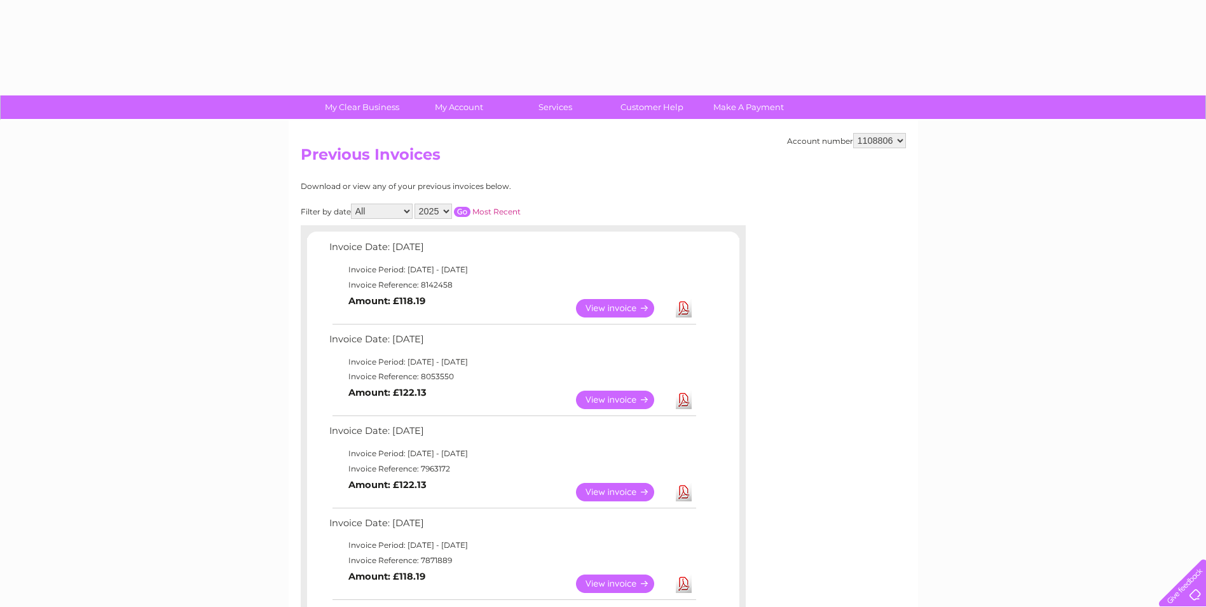 This screenshot has width=1206, height=607. What do you see at coordinates (603, 158) in the screenshot?
I see `h2: Previous Invoices` at bounding box center [603, 158].